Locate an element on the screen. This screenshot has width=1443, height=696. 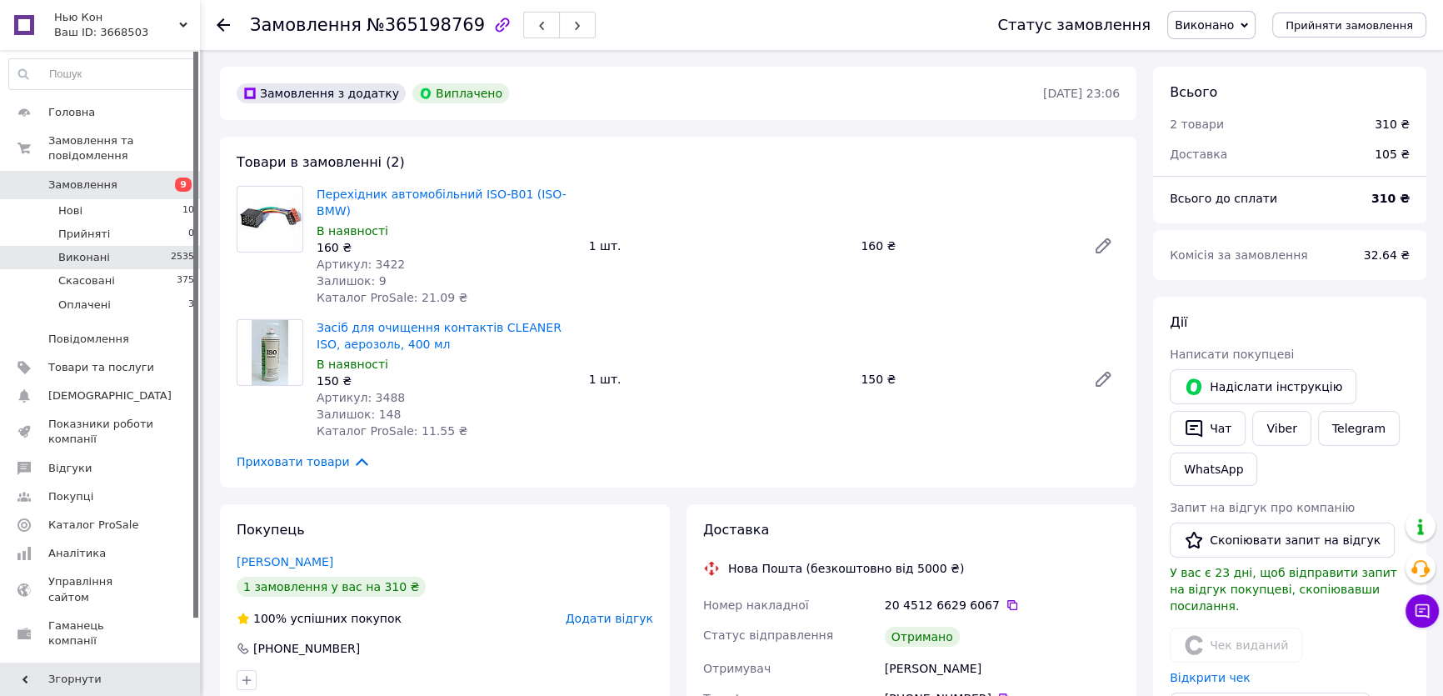
span: Артикул: 3422 is located at coordinates (361, 264).